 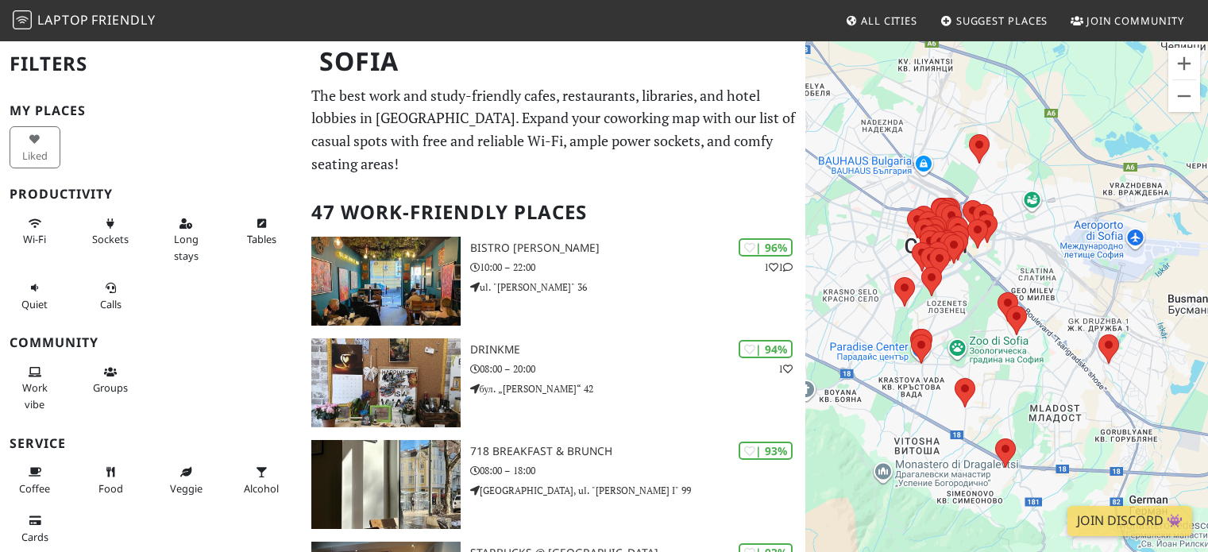 What do you see at coordinates (34, 488) in the screenshot?
I see `span: Coffee` at bounding box center [34, 488].